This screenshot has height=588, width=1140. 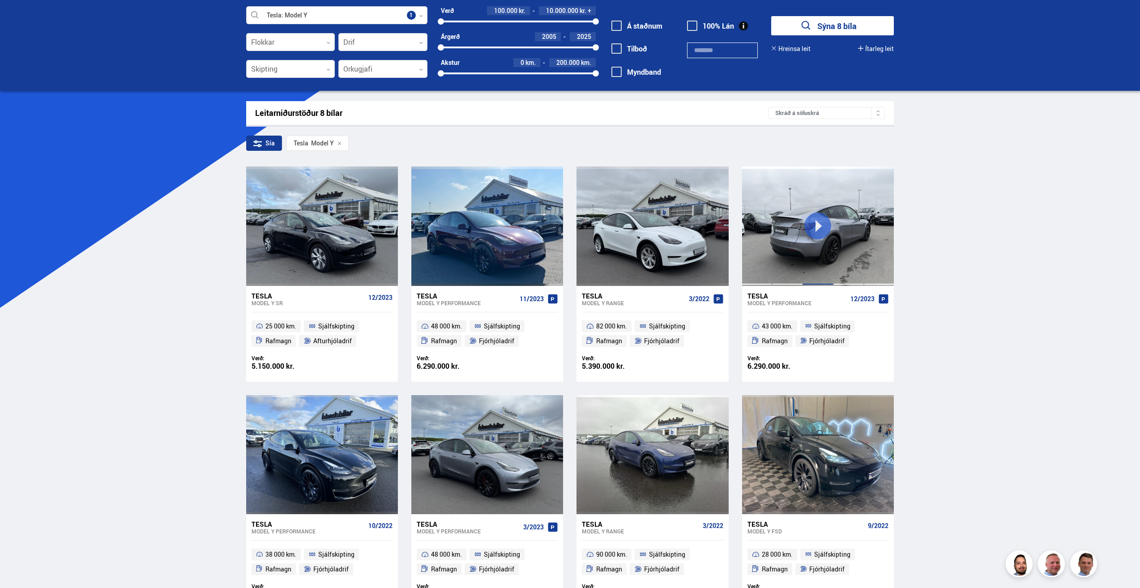 I want to click on label: Á staðnum, so click(x=637, y=26).